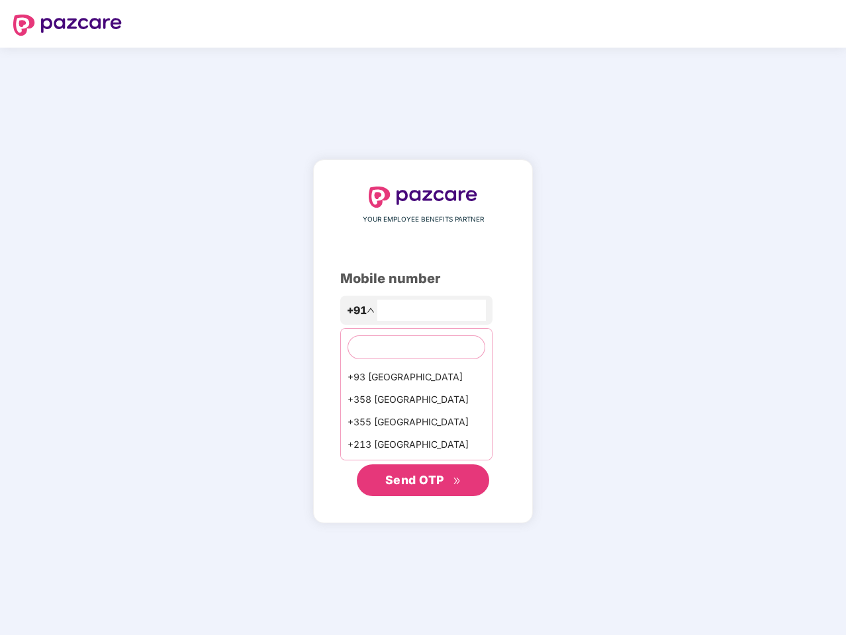  Describe the element at coordinates (371, 310) in the screenshot. I see `span: up` at that location.